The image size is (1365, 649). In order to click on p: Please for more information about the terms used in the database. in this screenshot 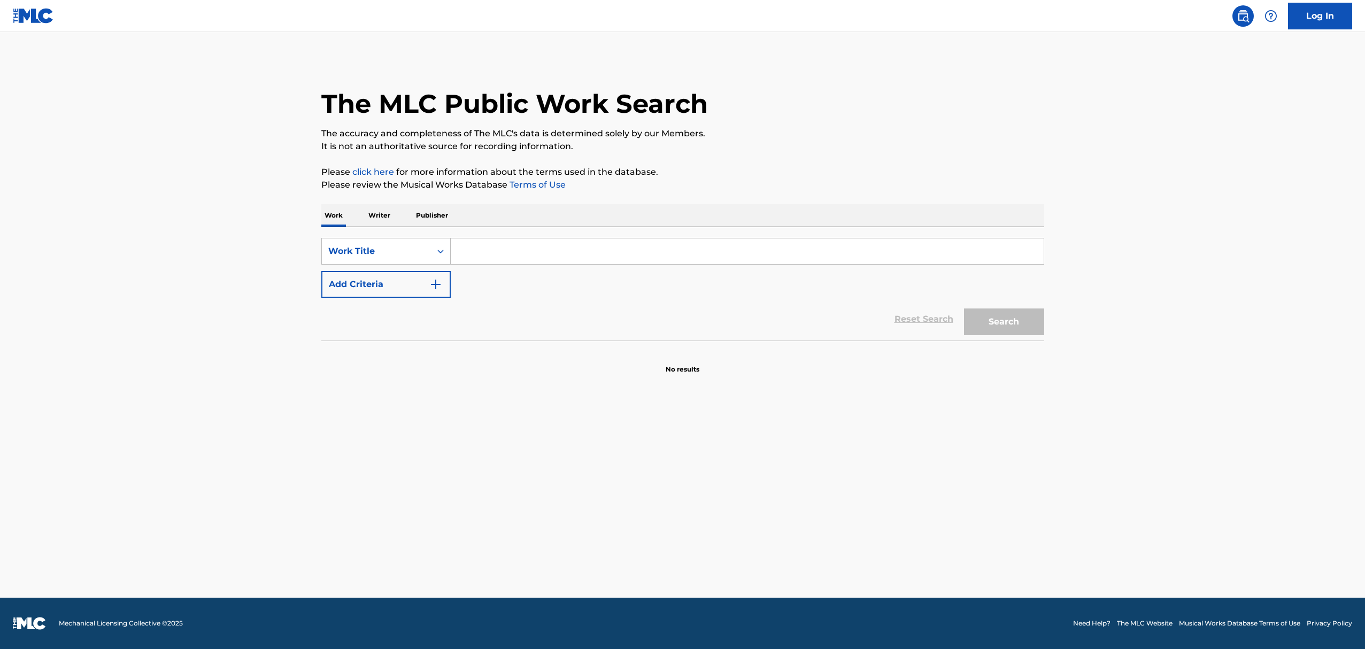, I will do `click(683, 172)`.